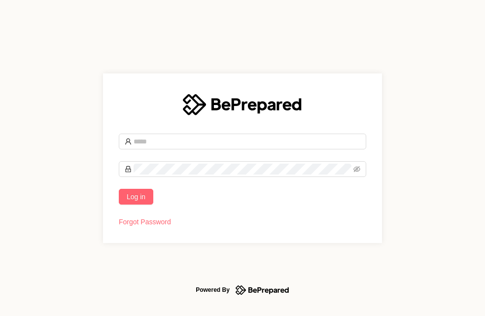  What do you see at coordinates (128, 169) in the screenshot?
I see `span: lock` at bounding box center [128, 169].